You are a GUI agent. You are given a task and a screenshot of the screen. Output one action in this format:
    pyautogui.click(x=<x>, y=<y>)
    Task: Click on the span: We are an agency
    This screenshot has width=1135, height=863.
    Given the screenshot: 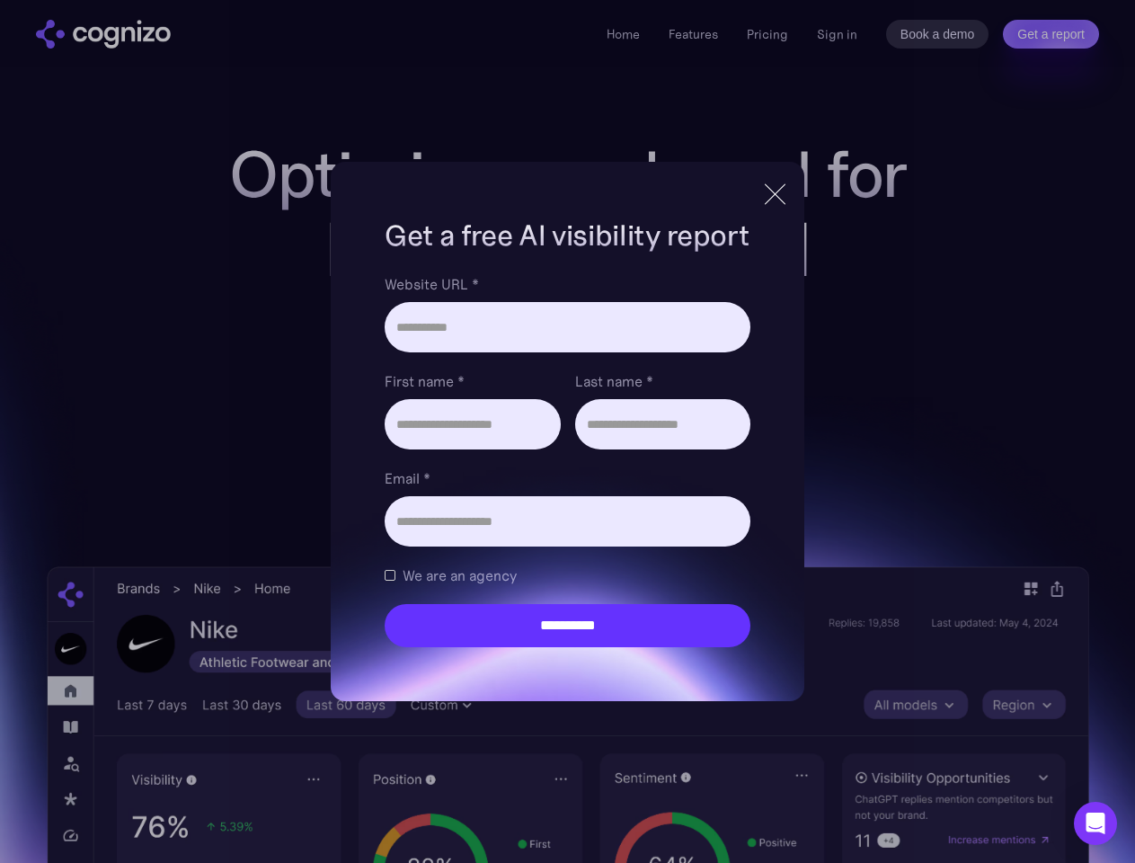 What is the action you would take?
    pyautogui.click(x=459, y=575)
    